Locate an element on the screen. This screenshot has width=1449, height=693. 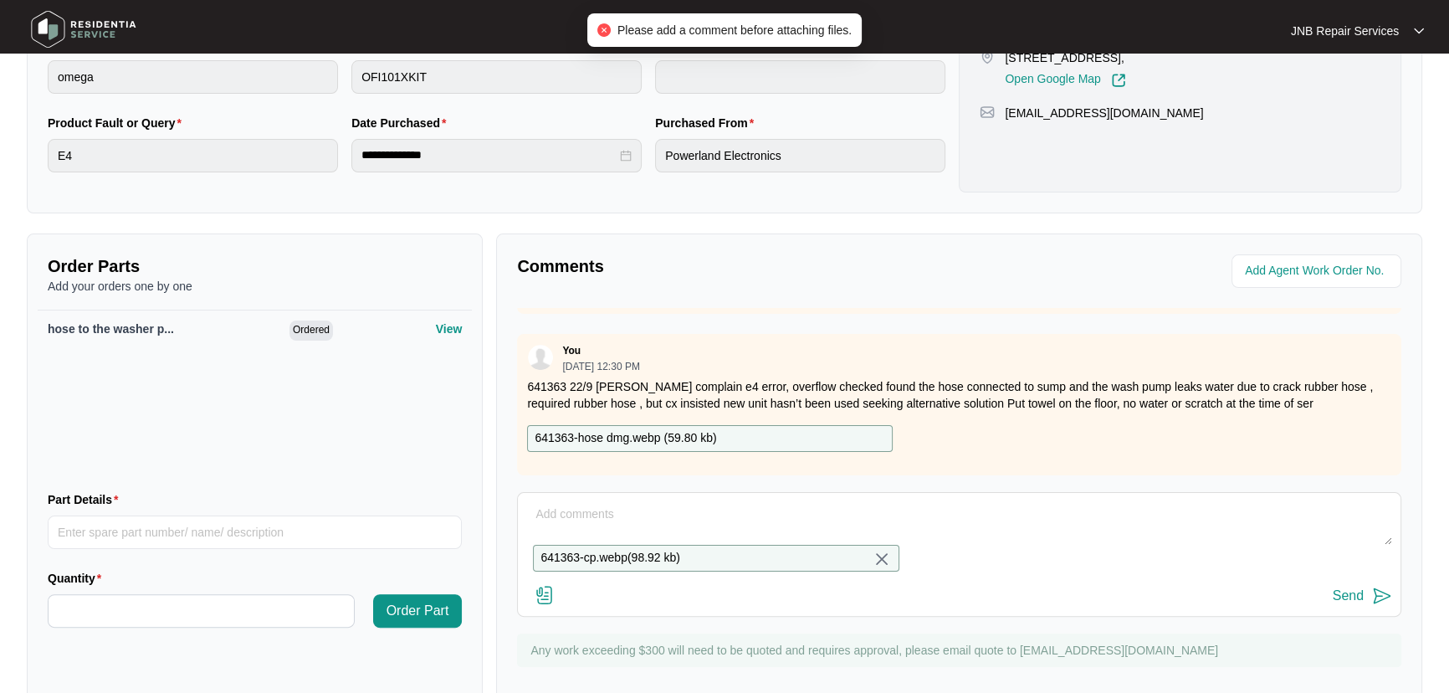
p: 641363-cp.webp ( 98.92 kb ) is located at coordinates (610, 558).